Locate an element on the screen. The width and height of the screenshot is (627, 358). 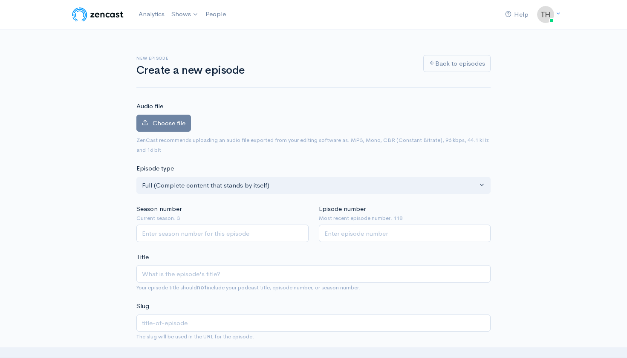
span: Choose file is located at coordinates (169, 123).